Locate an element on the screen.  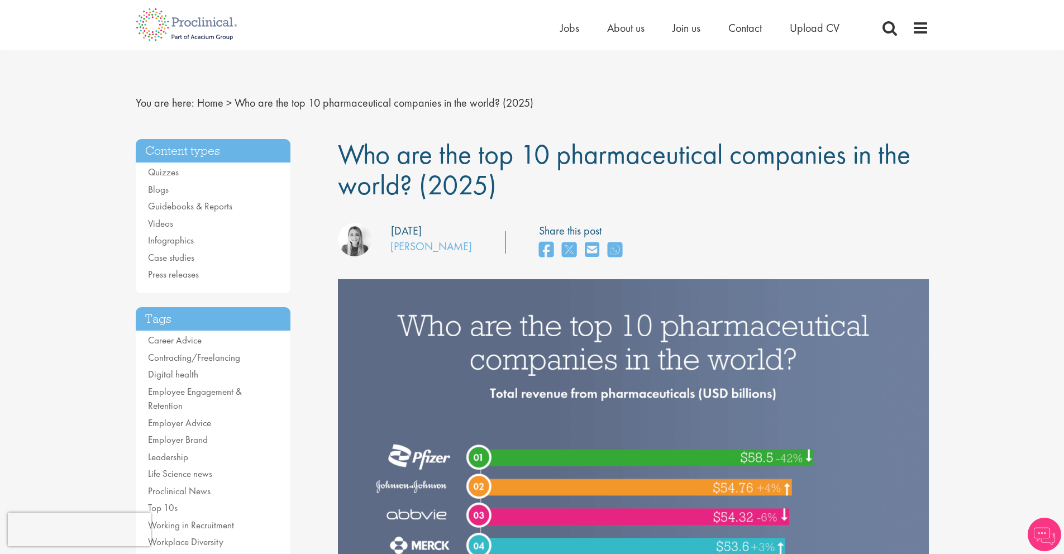
a: Employer Advice is located at coordinates (179, 423).